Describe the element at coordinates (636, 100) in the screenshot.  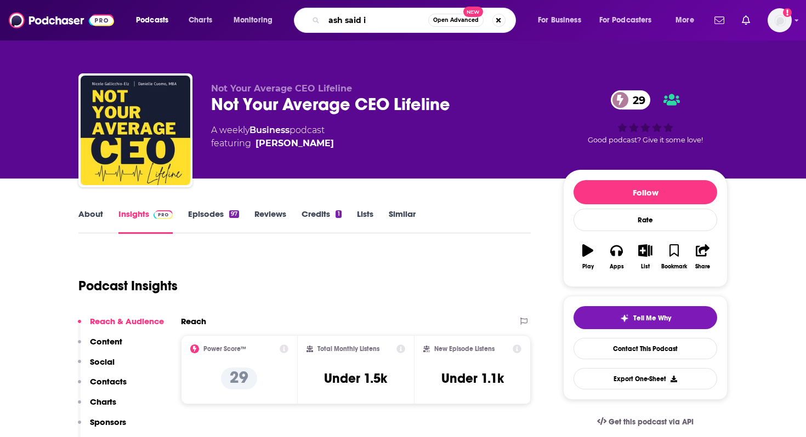
I see `span: 29` at that location.